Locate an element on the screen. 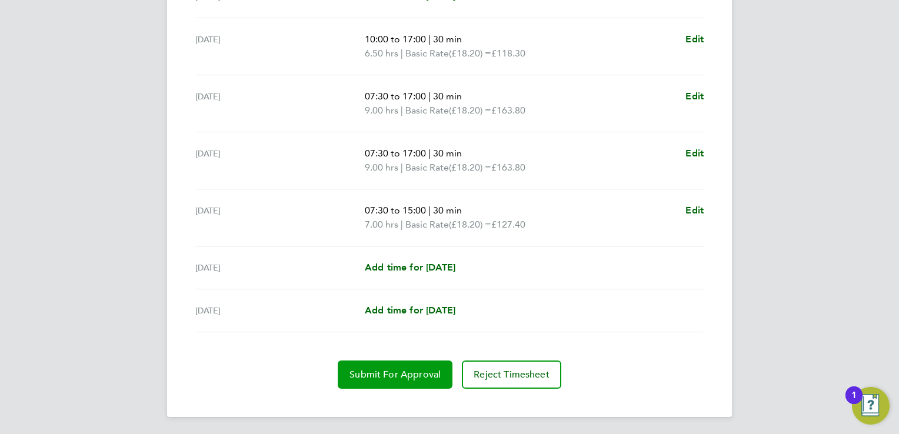  div: 1 is located at coordinates (854, 403).